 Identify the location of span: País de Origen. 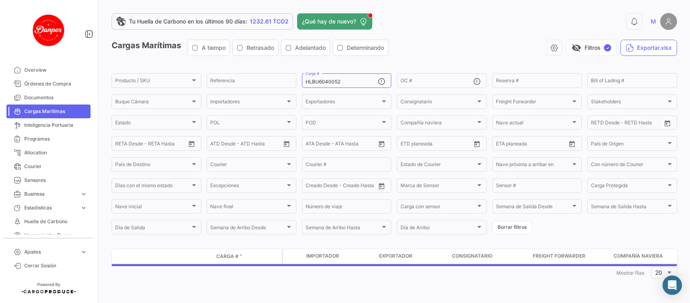
(629, 144).